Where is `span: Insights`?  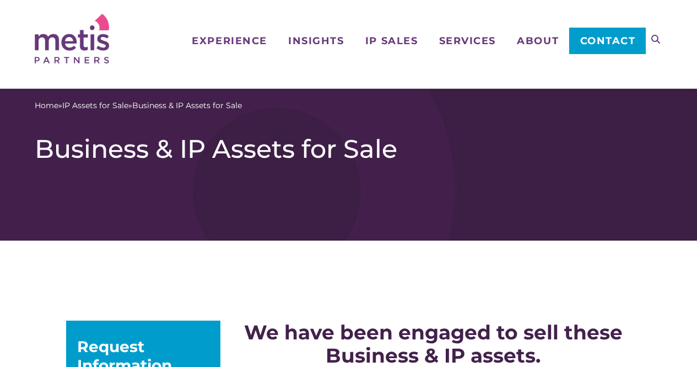 span: Insights is located at coordinates (316, 41).